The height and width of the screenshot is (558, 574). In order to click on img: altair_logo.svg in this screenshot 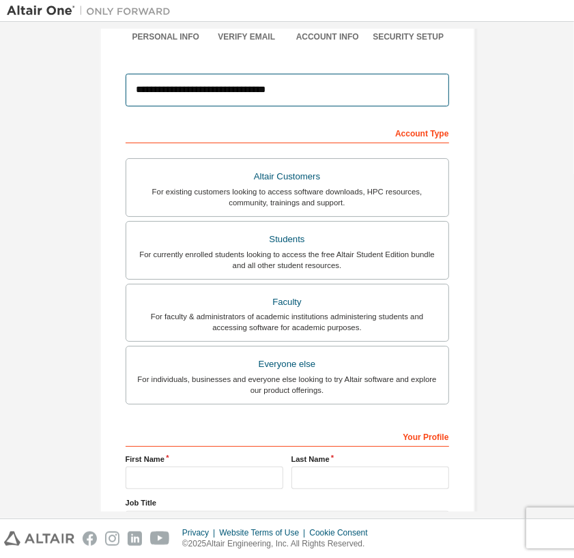, I will do `click(39, 539)`.